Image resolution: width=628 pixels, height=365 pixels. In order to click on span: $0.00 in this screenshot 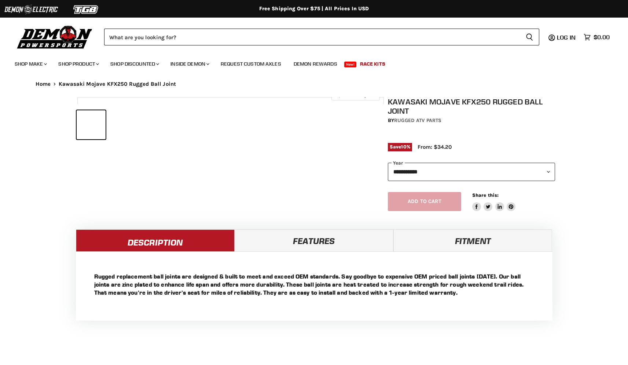, I will do `click(601, 37)`.